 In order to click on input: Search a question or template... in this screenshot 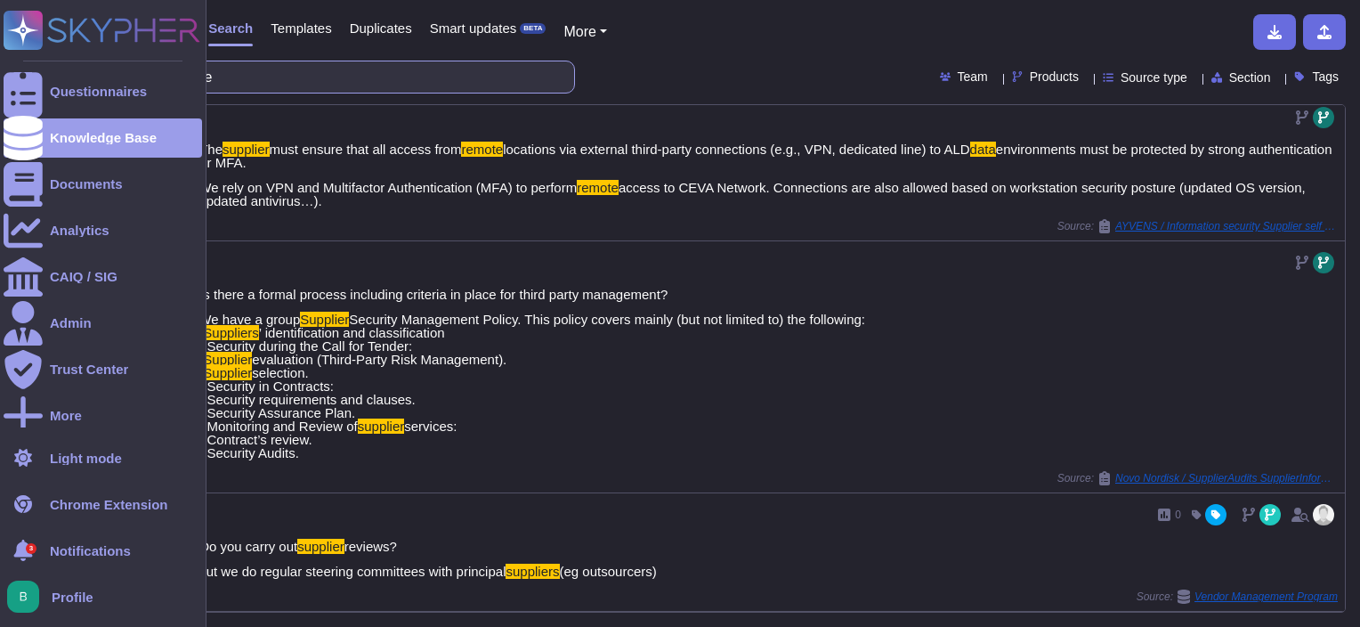, I will do `click(313, 77)`.